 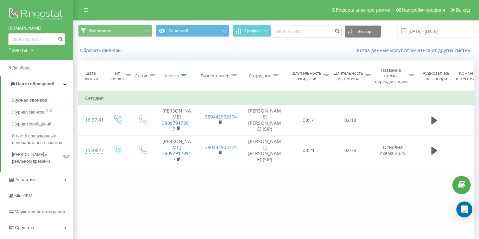 I want to click on td: 02:18, so click(x=350, y=120).